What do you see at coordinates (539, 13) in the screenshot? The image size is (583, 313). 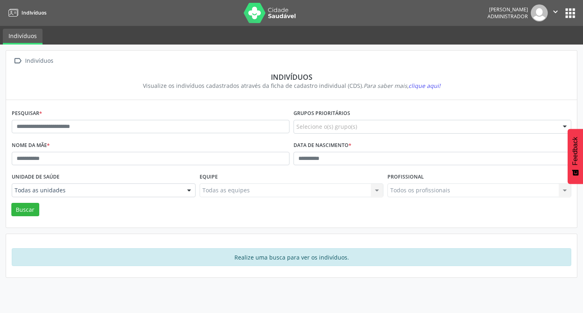 I see `img: img` at bounding box center [539, 13].